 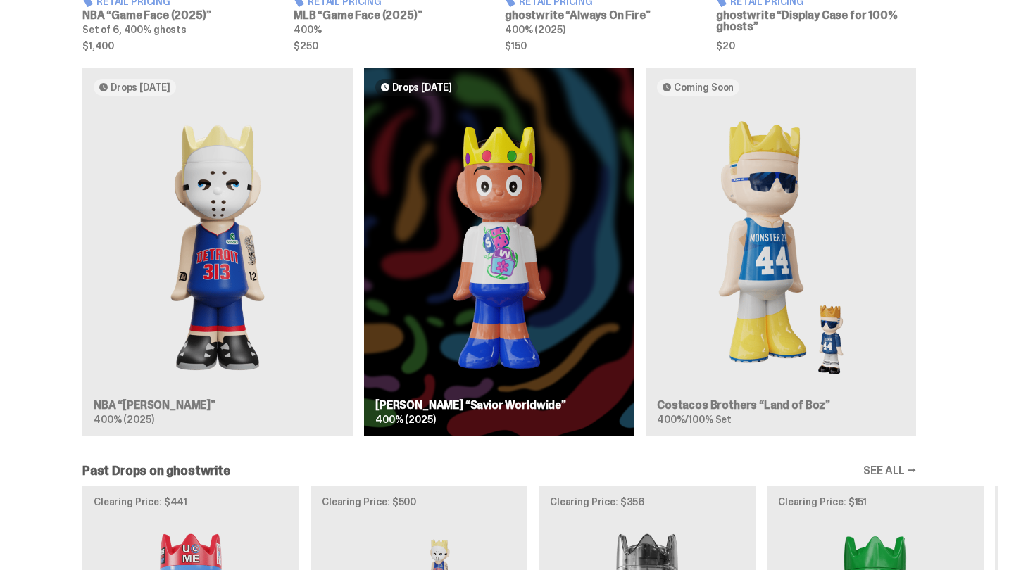 What do you see at coordinates (499, 248) in the screenshot?
I see `img: Savior Worldwide` at bounding box center [499, 248].